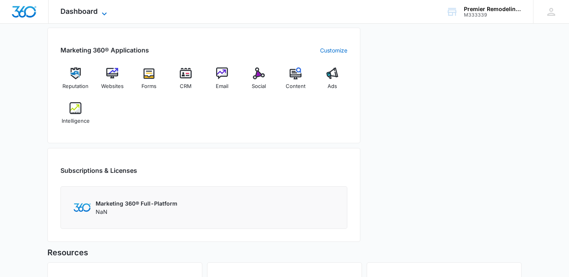  What do you see at coordinates (105, 50) in the screenshot?
I see `h2: Marketing 360® Applications` at bounding box center [105, 50].